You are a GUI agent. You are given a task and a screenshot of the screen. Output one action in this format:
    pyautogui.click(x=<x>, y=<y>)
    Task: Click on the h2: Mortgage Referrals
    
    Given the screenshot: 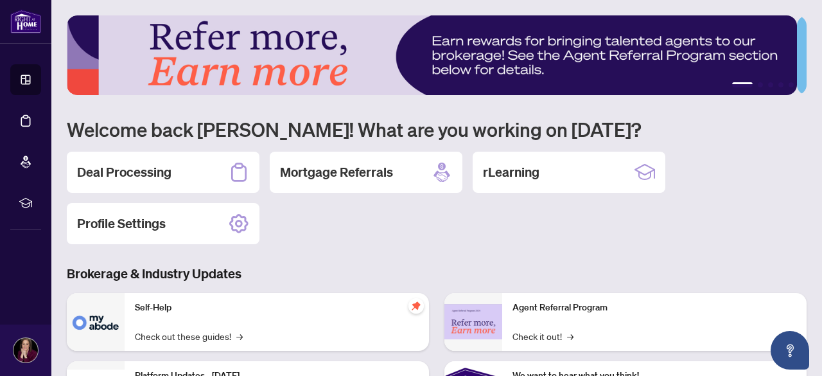 What is the action you would take?
    pyautogui.click(x=336, y=172)
    